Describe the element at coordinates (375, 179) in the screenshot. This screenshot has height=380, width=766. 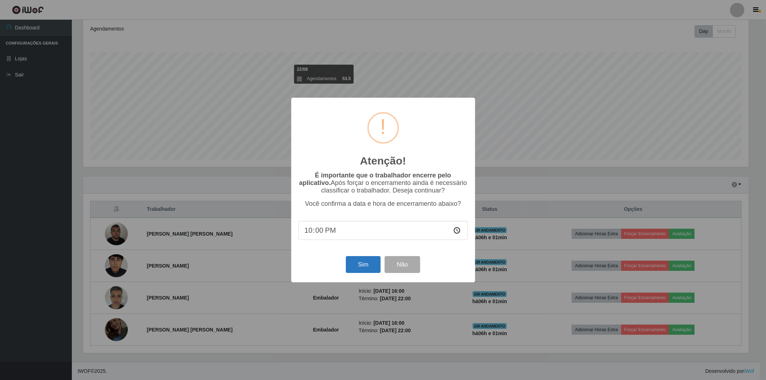
I see `b: É importante que o trabalhador encerre pelo aplicativo.` at that location.